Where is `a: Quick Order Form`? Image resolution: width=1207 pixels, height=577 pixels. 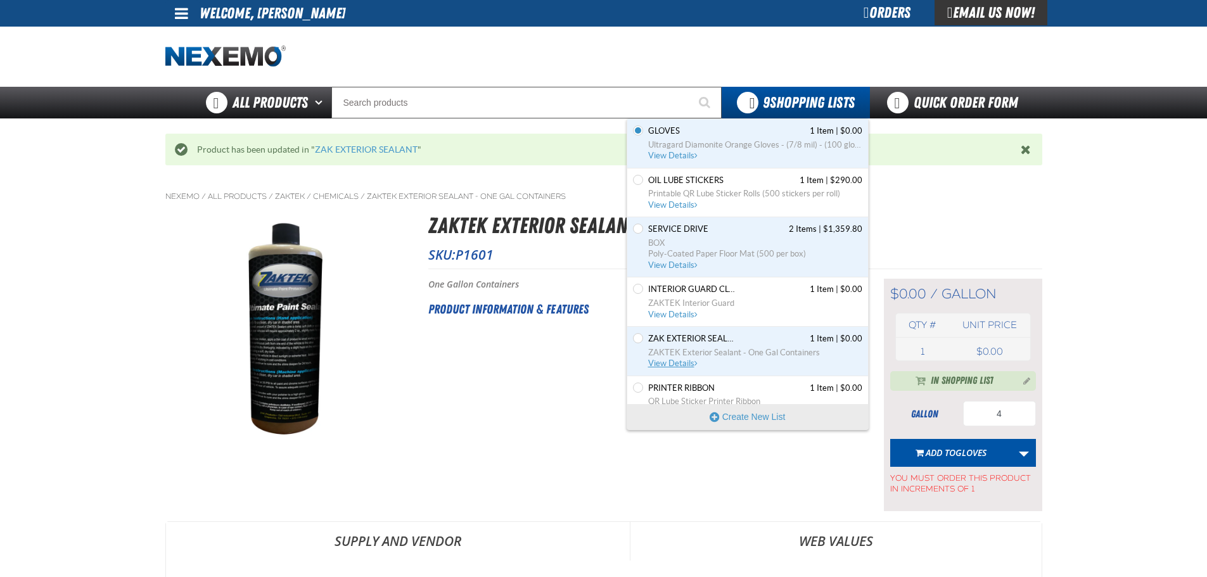 a: Quick Order Form is located at coordinates (955, 103).